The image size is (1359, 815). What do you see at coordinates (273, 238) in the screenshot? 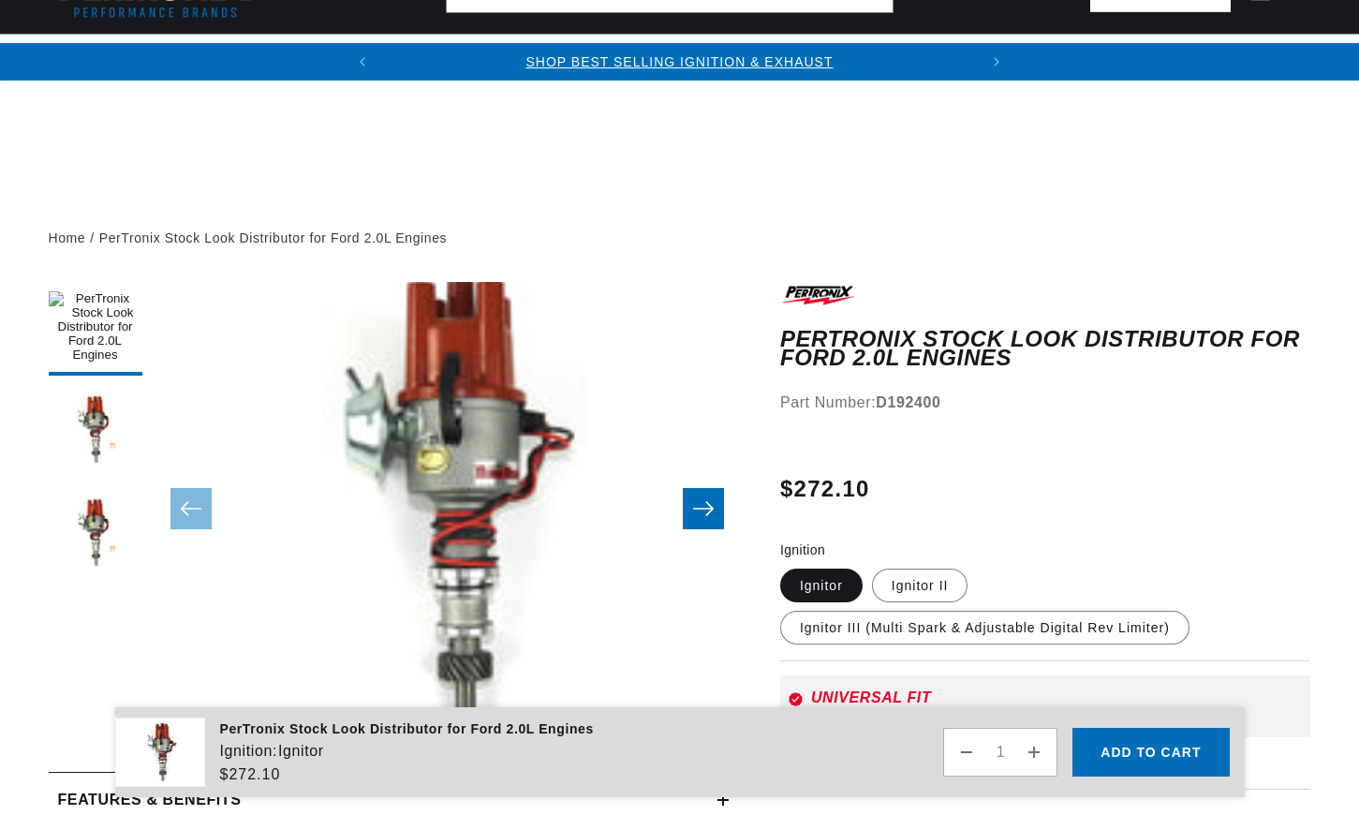
I see `a: PerTronix Stock Look Distributor for Ford 2.0L Engines` at bounding box center [273, 238].